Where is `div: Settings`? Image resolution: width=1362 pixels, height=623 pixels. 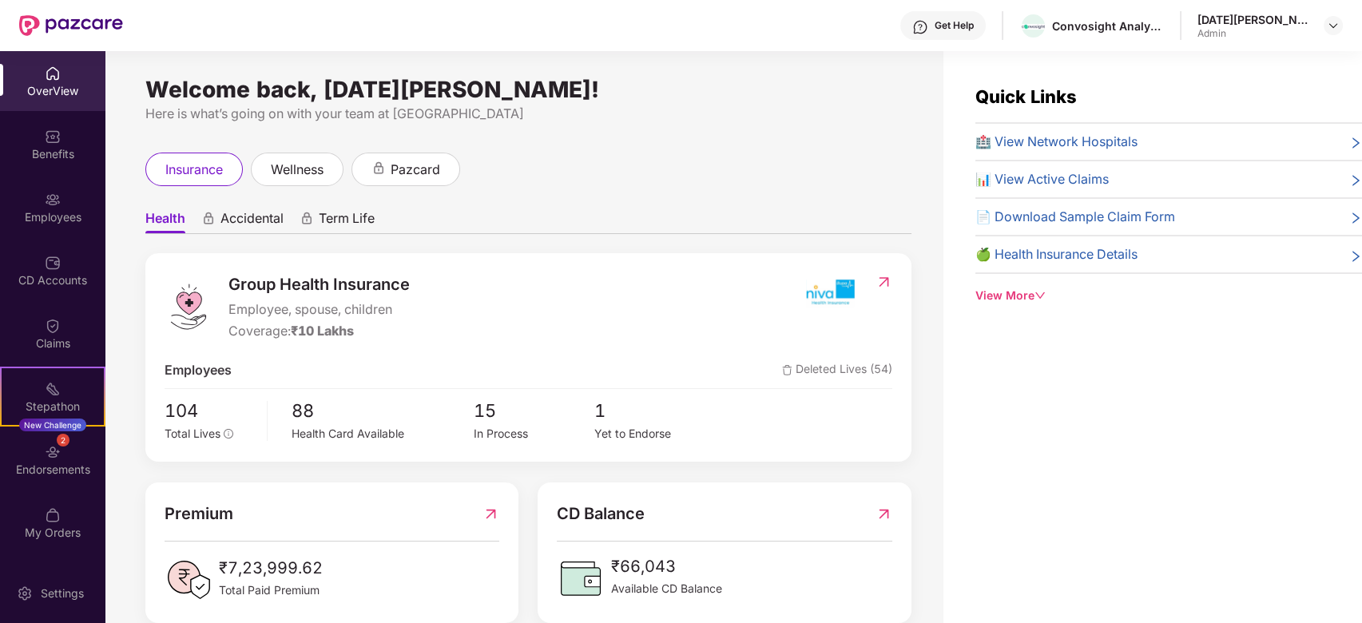
div: Settings is located at coordinates (62, 594).